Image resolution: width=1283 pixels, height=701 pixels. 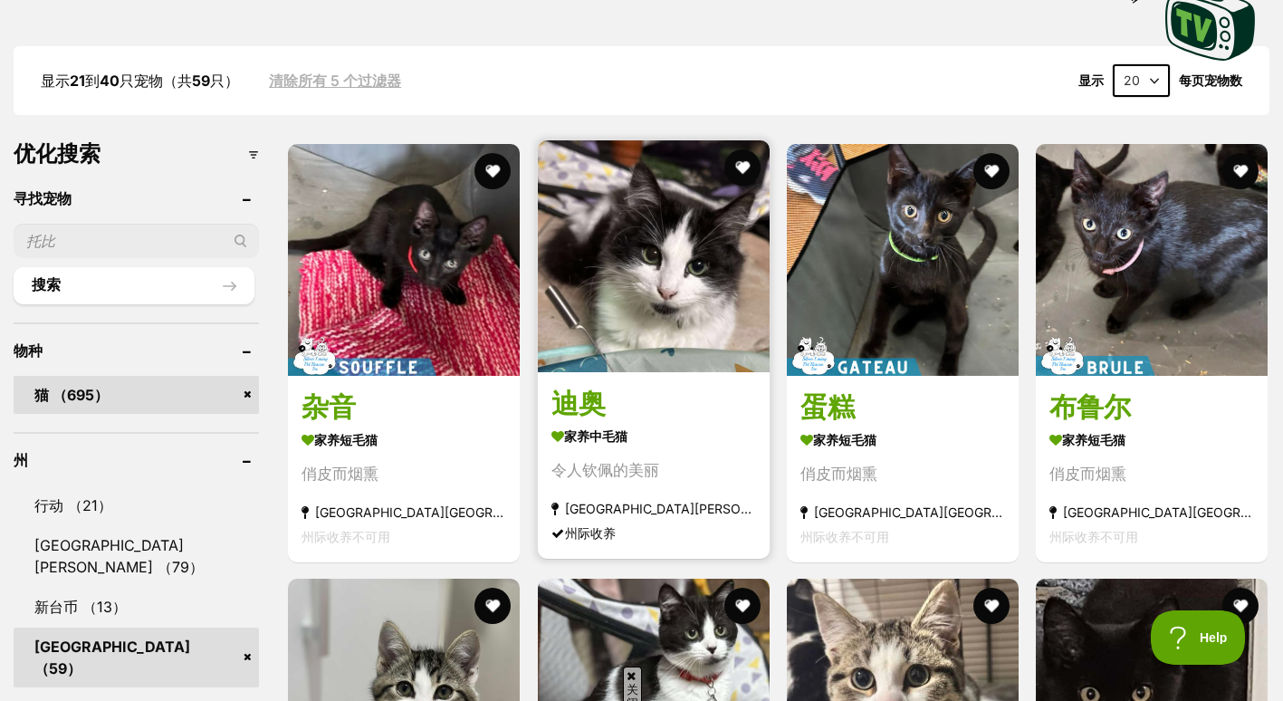 What do you see at coordinates (136, 350) in the screenshot?
I see `header: 物种` at bounding box center [136, 350].